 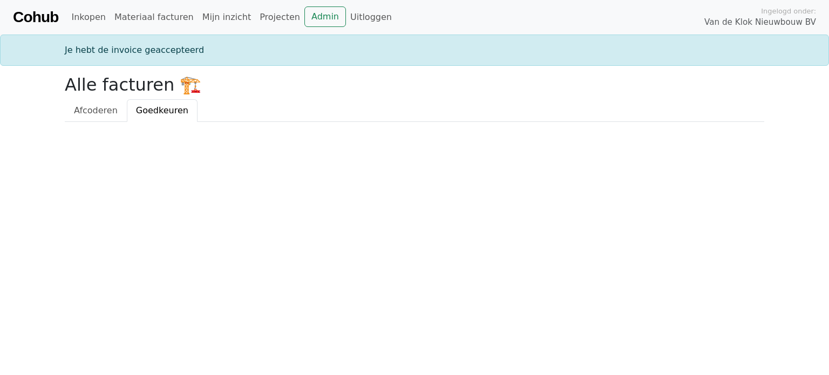 I want to click on div: Je hebt de invoice geaccepteerd, so click(x=415, y=50).